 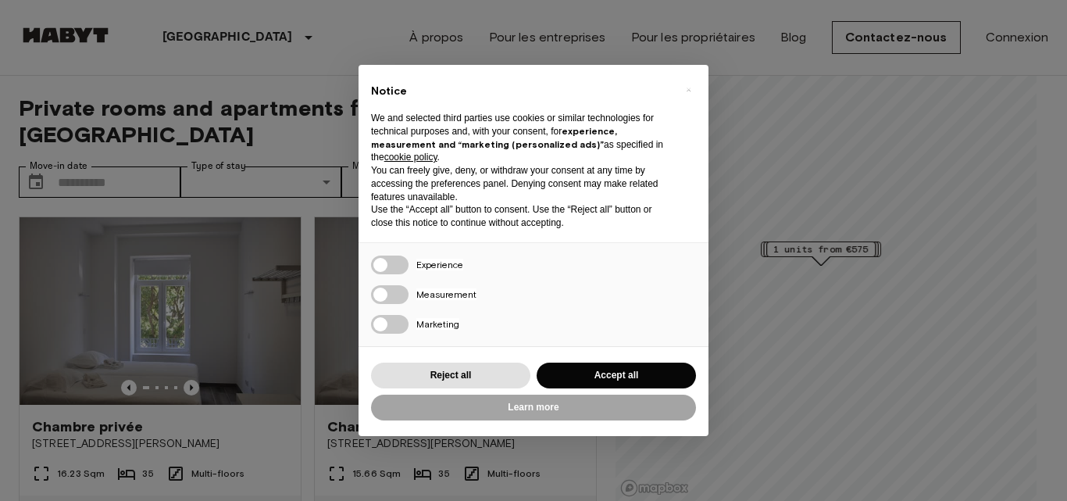 What do you see at coordinates (533, 407) in the screenshot?
I see `button: Learn more` at bounding box center [533, 407].